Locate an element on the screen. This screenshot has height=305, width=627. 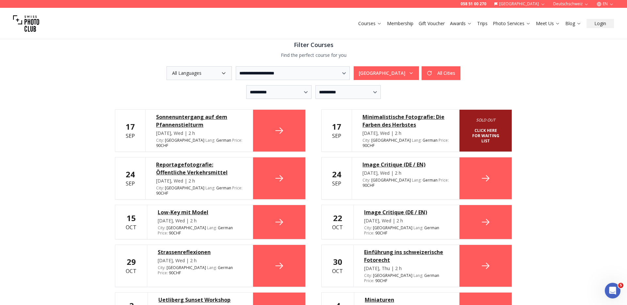
b: 30 is located at coordinates (338, 262).